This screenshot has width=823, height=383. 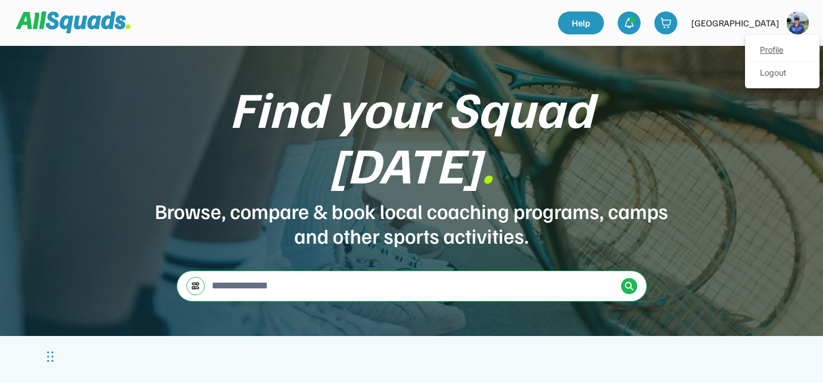 What do you see at coordinates (412, 223) in the screenshot?
I see `div: Browse, compare & book local coaching programs, camps and other sports activities.` at bounding box center [412, 223].